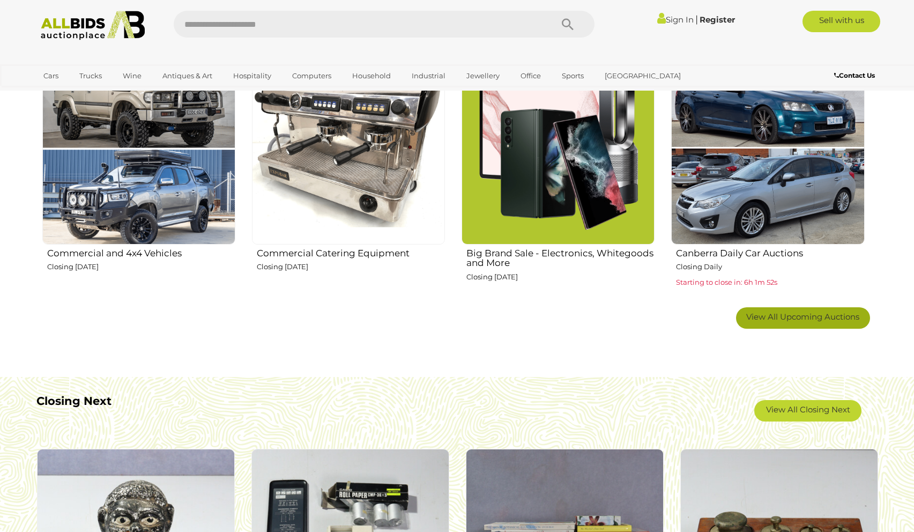 The width and height of the screenshot is (914, 532). Describe the element at coordinates (560, 257) in the screenshot. I see `h2: Big Brand Sale - Electronics, Whitegoods and More` at that location.